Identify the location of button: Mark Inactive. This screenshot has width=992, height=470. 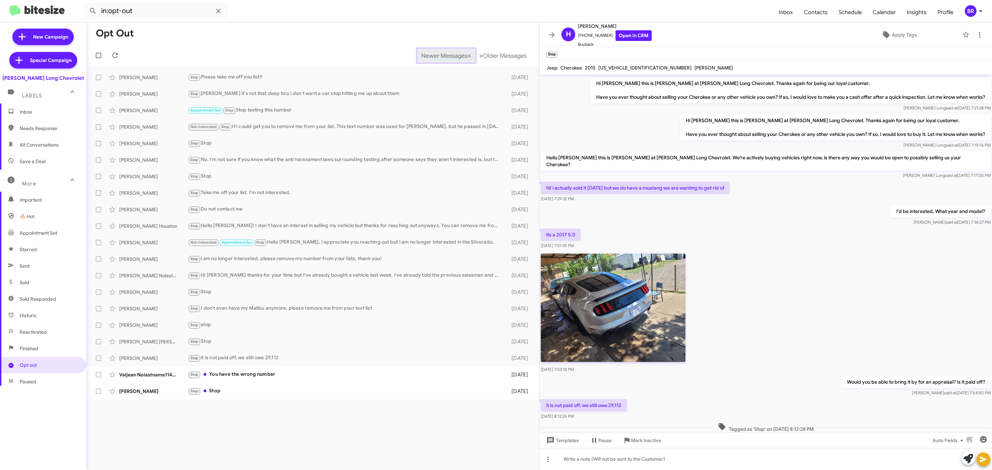
(642, 441).